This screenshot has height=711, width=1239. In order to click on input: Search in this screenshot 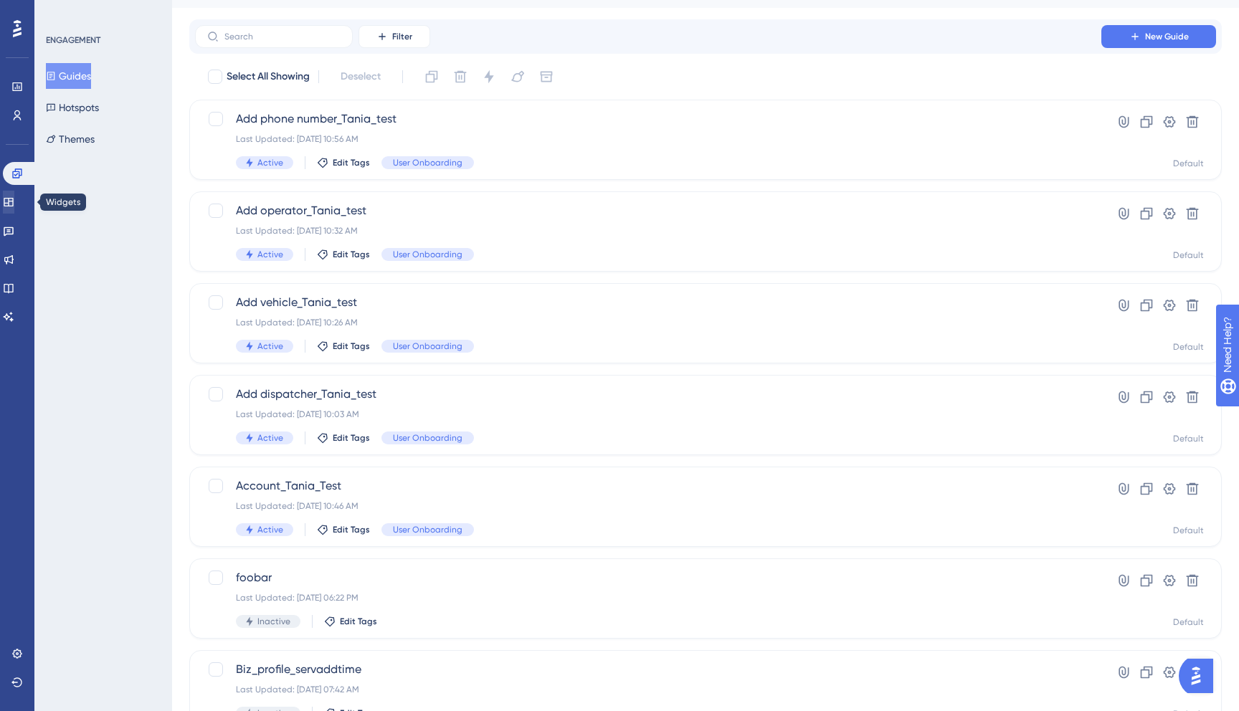, I will do `click(282, 37)`.